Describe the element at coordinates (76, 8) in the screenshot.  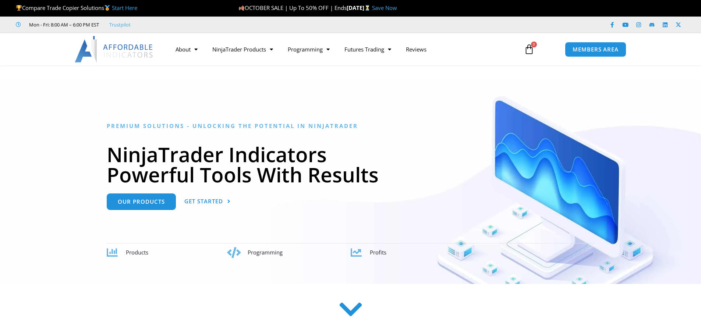
I see `span: Compare Trade Copier Solutions` at that location.